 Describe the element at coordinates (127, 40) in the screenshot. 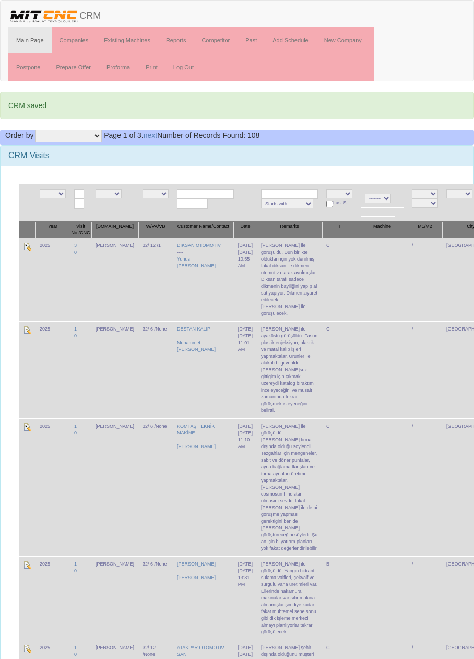

I see `a: Existing Machines` at that location.